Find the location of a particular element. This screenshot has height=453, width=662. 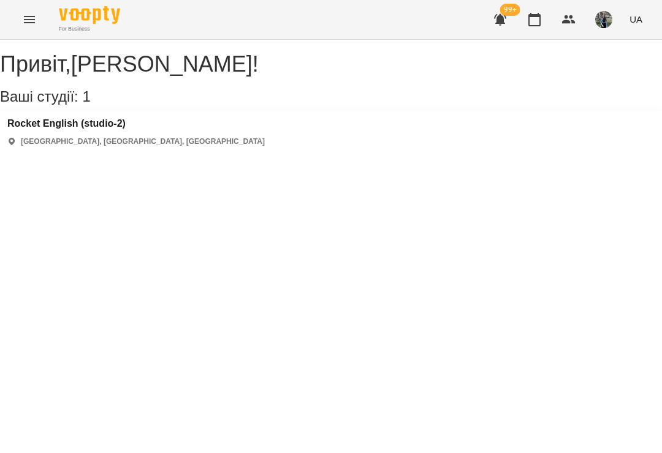

span: For Business is located at coordinates (89, 29).